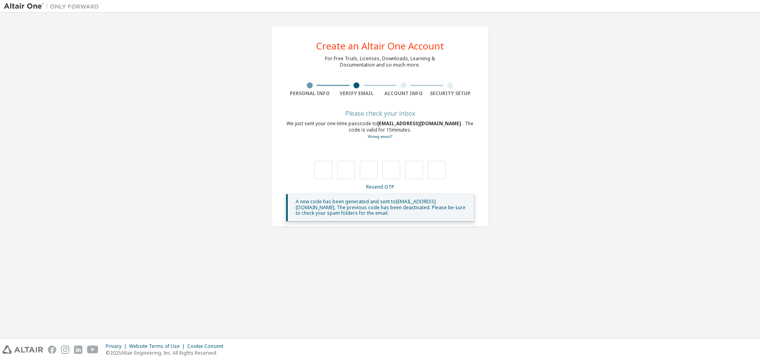 The width and height of the screenshot is (760, 361). What do you see at coordinates (403, 93) in the screenshot?
I see `div: Account Info` at bounding box center [403, 93].